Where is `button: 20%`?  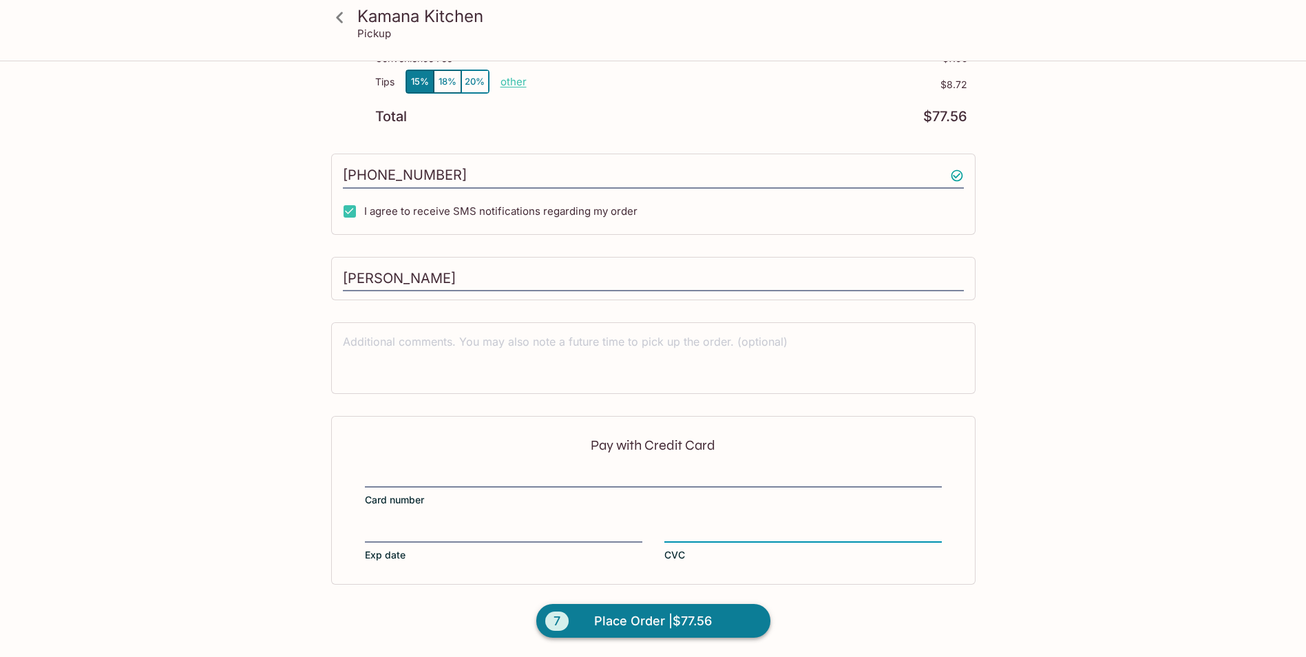 button: 20% is located at coordinates (475, 81).